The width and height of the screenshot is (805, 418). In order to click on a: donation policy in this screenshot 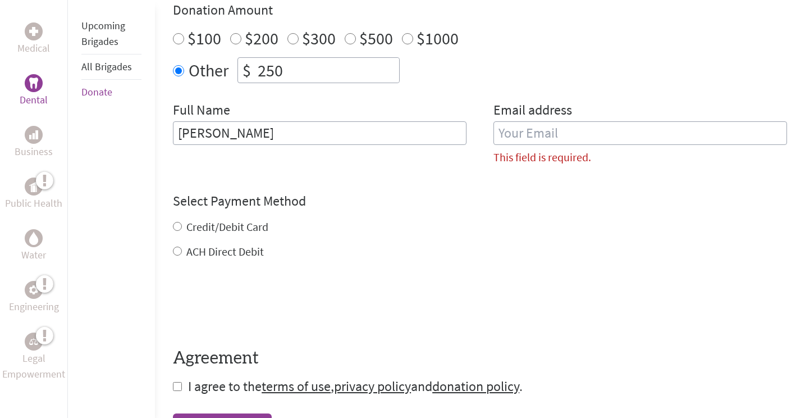, I will do `click(476, 386)`.